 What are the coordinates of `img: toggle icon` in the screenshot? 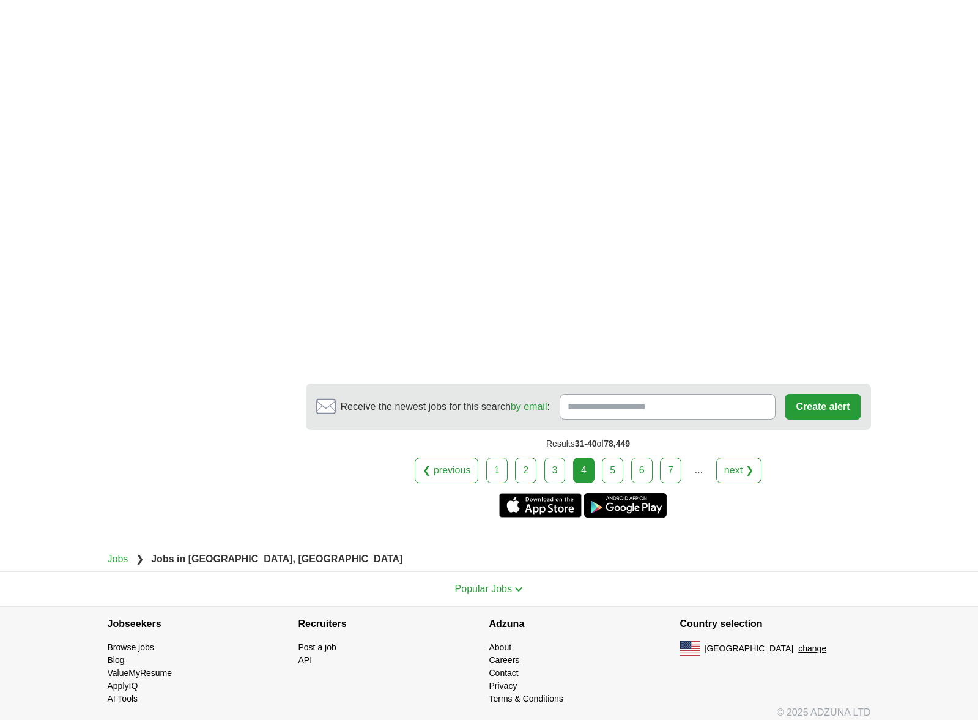 It's located at (519, 589).